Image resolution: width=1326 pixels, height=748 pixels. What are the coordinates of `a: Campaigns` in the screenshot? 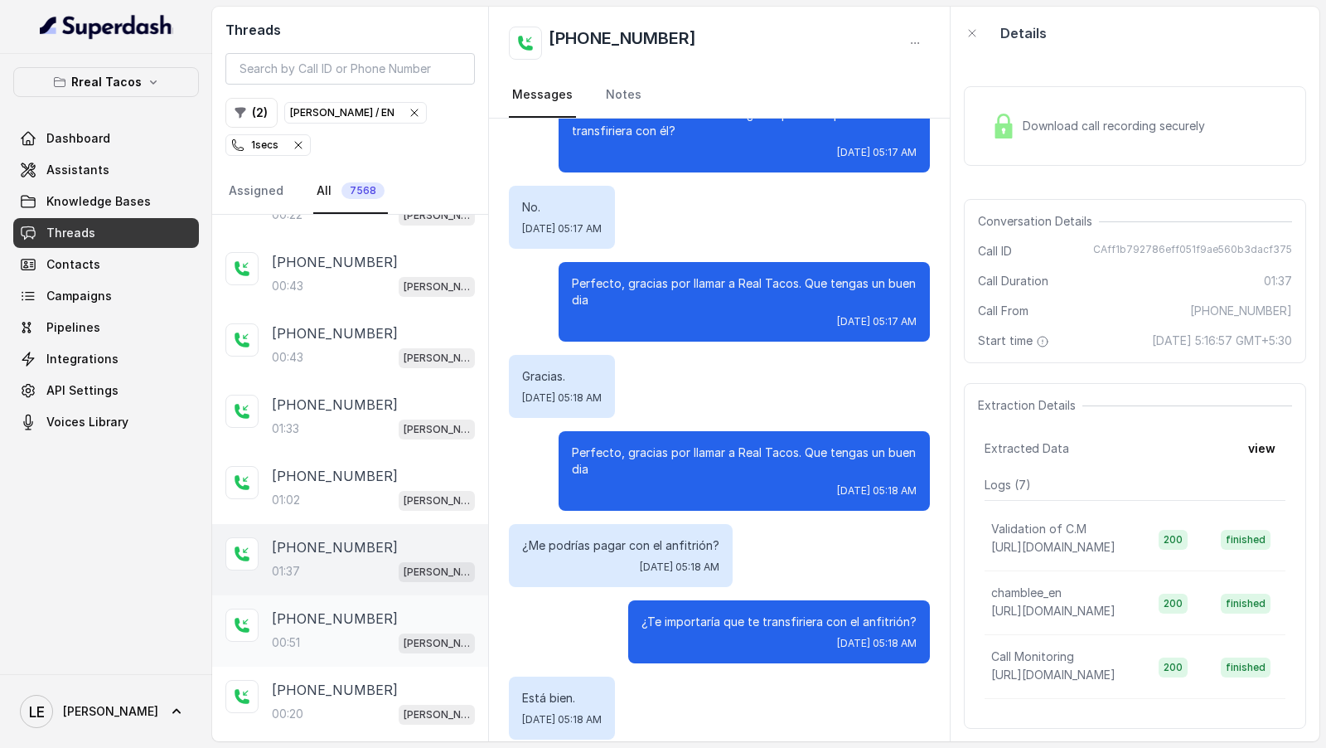 It's located at (106, 296).